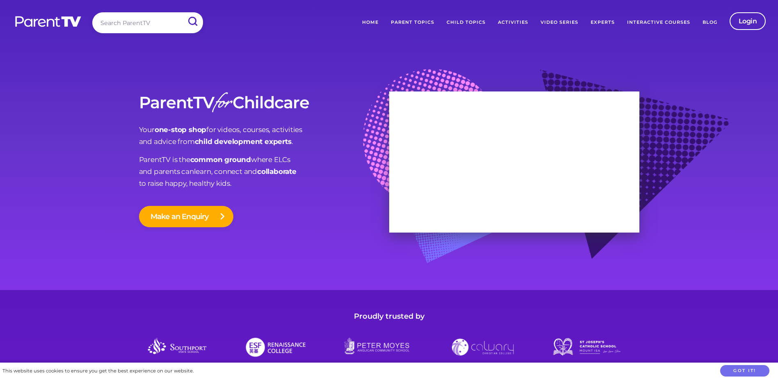 This screenshot has height=379, width=778. What do you see at coordinates (513, 23) in the screenshot?
I see `a: Activities` at bounding box center [513, 23].